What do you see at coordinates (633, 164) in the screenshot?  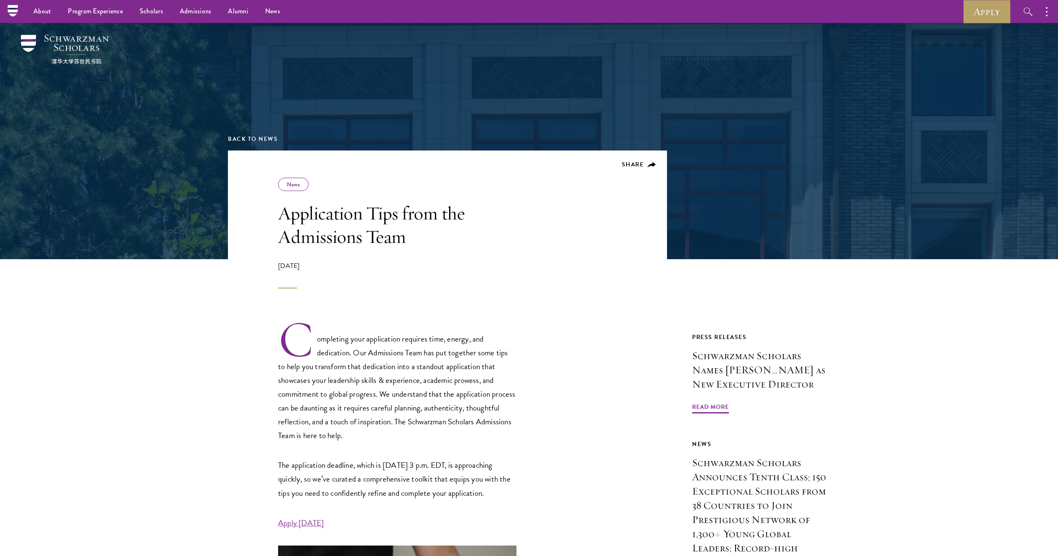 I see `span: Share` at bounding box center [633, 164].